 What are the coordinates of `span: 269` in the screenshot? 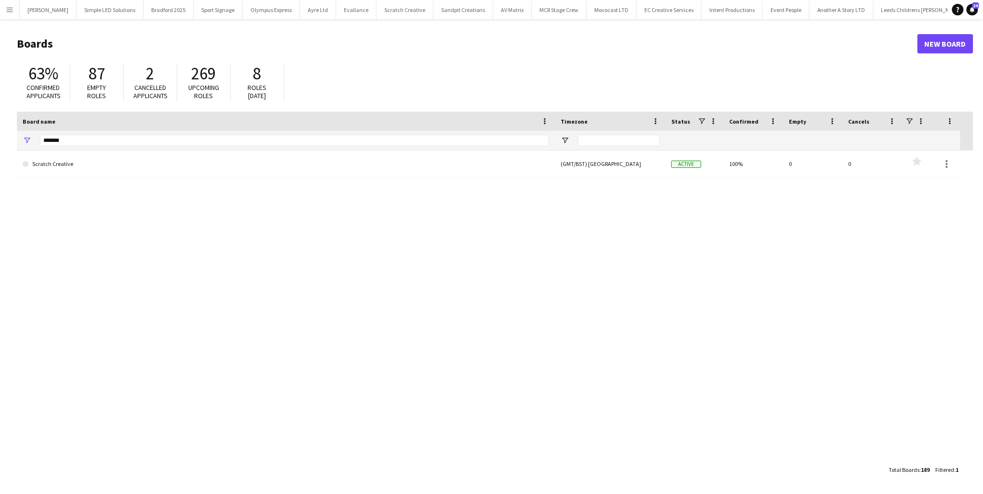 It's located at (204, 74).